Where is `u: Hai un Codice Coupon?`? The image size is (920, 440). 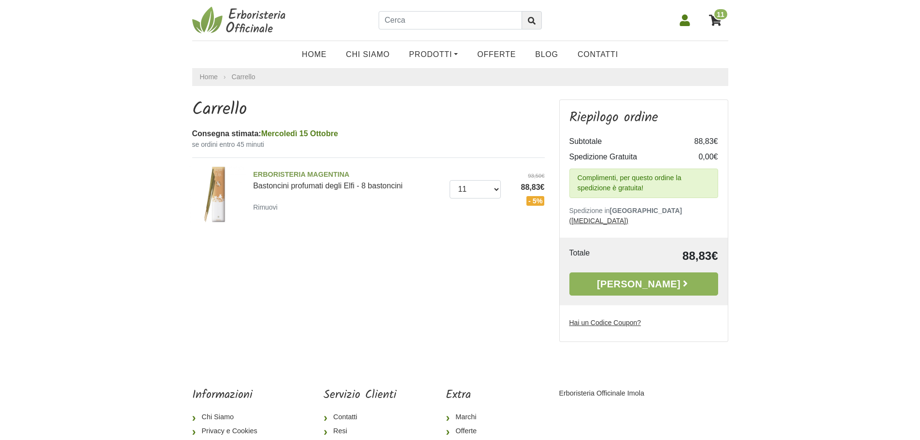
u: Hai un Codice Coupon? is located at coordinates (605, 323).